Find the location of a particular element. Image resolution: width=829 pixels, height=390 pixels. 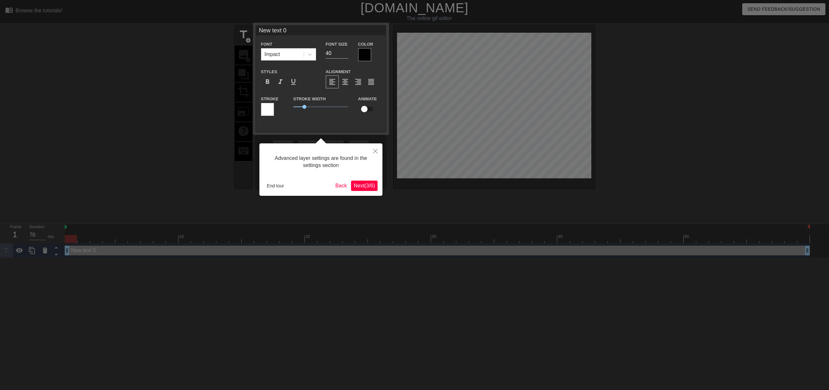

button: End tour is located at coordinates (275, 186).